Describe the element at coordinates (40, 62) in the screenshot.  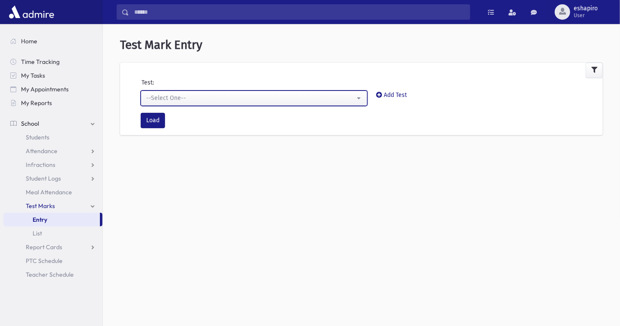
I see `span: Time Tracking` at that location.